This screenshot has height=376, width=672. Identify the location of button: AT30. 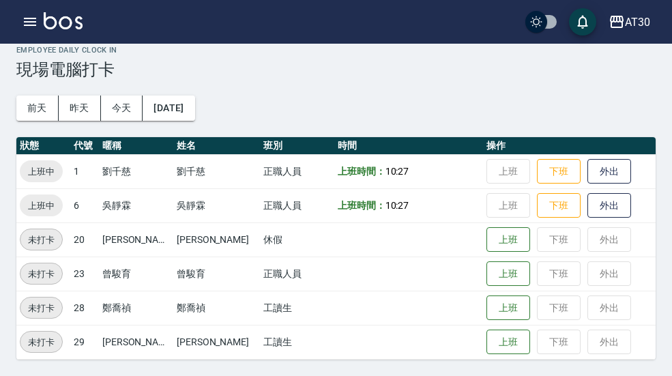
(629, 22).